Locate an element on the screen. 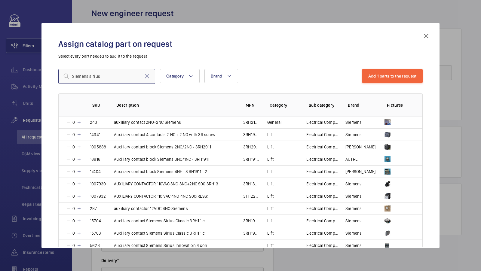 Image resolution: width=481 pixels, height=271 pixels. button: Add 1 parts to the request is located at coordinates (392, 76).